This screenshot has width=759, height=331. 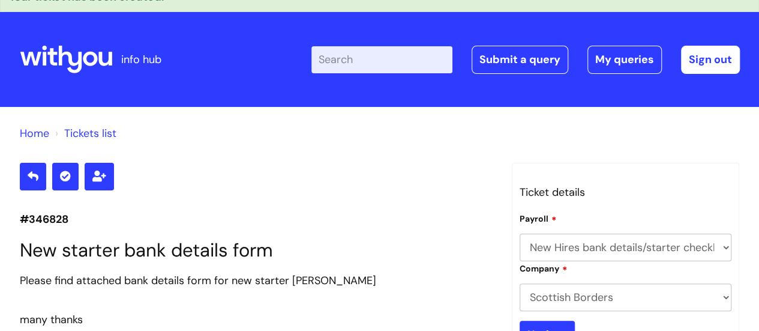 I want to click on h3: Ticket details, so click(x=626, y=192).